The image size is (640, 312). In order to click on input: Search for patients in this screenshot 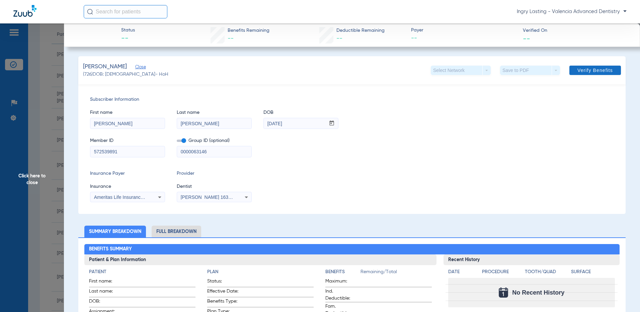, I will do `click(126, 12)`.